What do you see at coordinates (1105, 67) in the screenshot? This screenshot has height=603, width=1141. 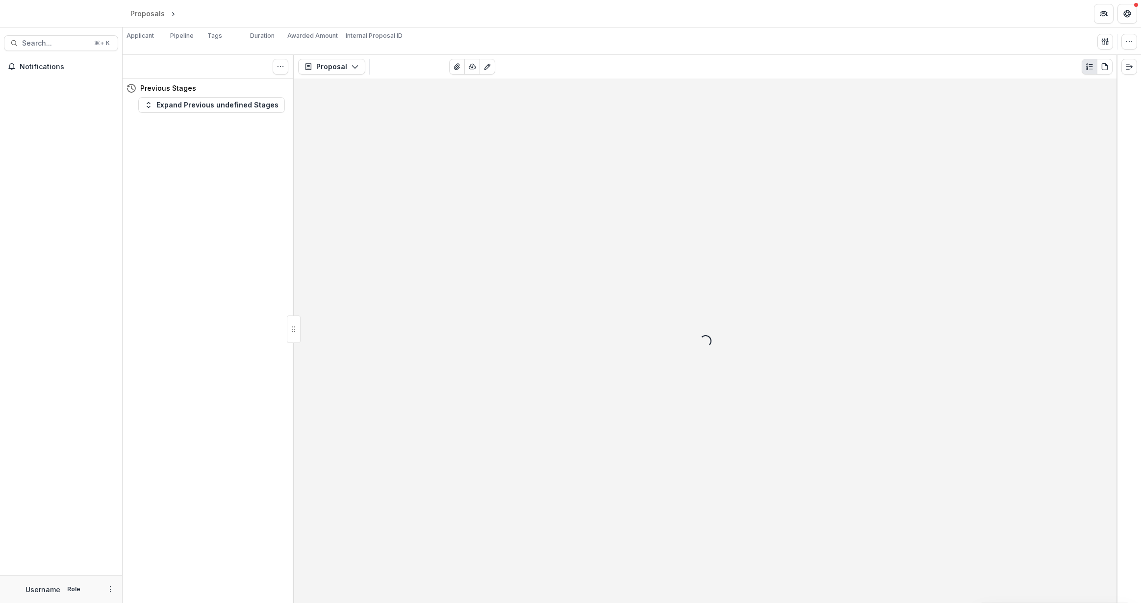 I see `button: PDF view` at bounding box center [1105, 67].